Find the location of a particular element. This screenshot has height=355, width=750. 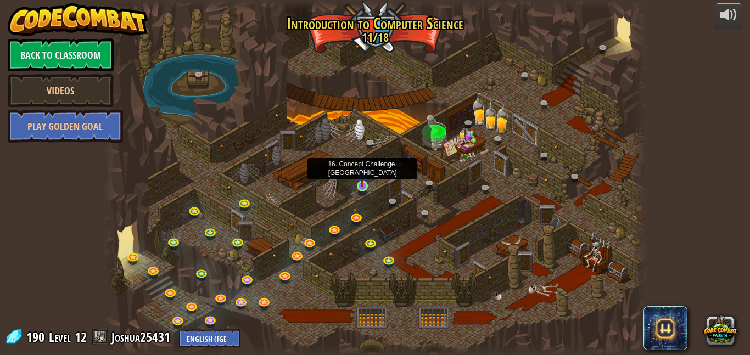

a: Videos is located at coordinates (60, 91).